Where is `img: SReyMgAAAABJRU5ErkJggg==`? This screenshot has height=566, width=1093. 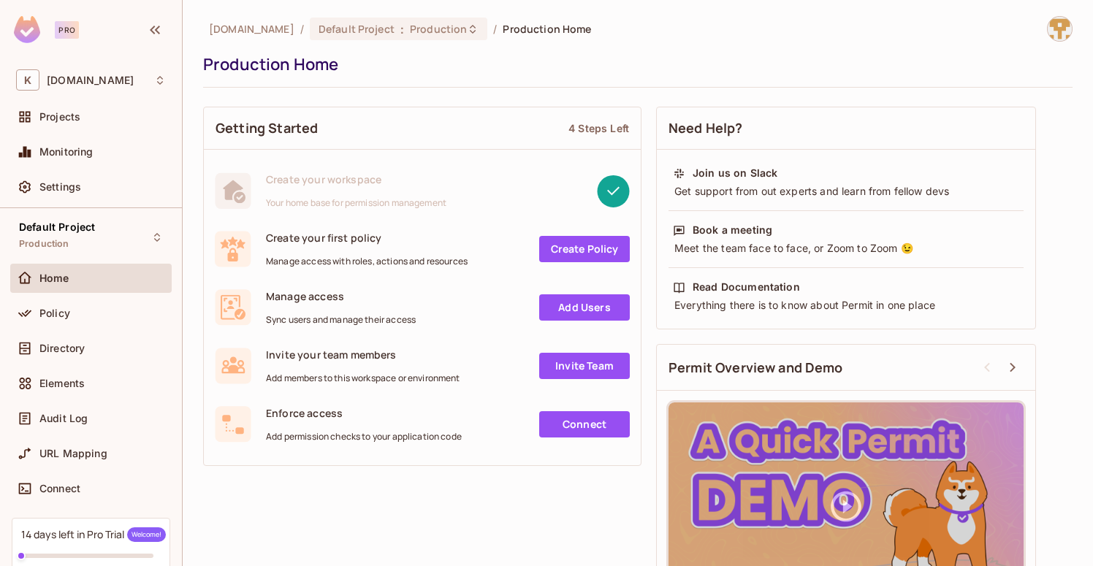 img: SReyMgAAAABJRU5ErkJggg== is located at coordinates (27, 29).